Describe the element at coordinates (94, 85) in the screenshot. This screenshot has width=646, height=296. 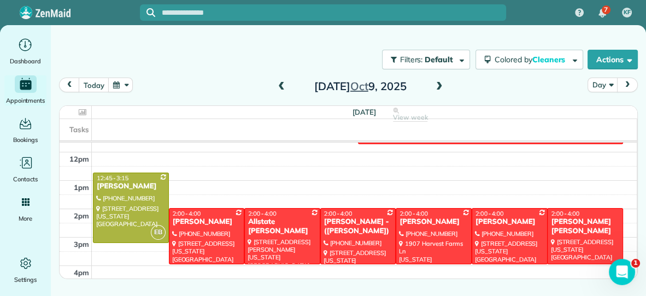
I see `button: today` at that location.